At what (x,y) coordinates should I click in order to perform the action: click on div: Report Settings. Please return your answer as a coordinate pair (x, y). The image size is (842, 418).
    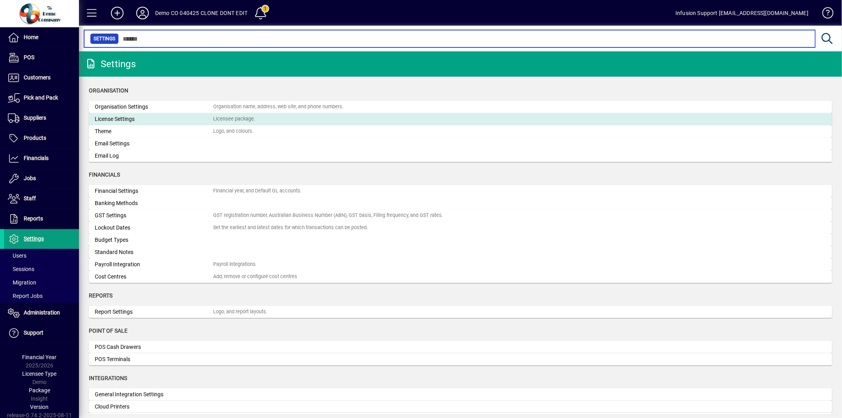
    Looking at the image, I should click on (154, 311).